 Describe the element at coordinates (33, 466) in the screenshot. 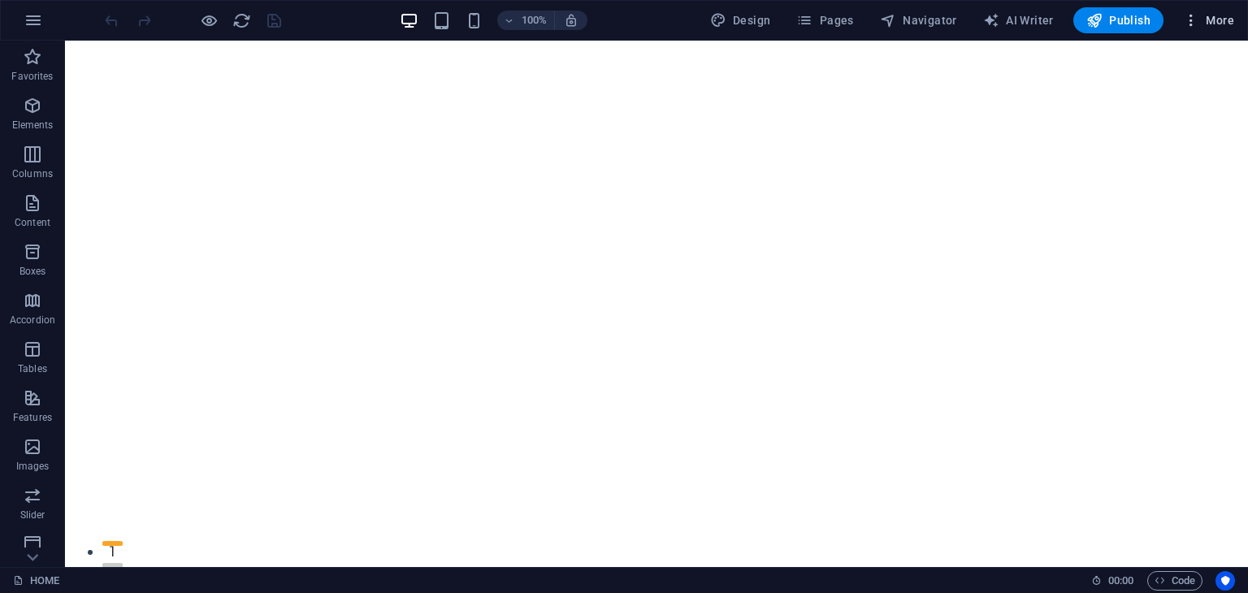

I see `p: Images` at that location.